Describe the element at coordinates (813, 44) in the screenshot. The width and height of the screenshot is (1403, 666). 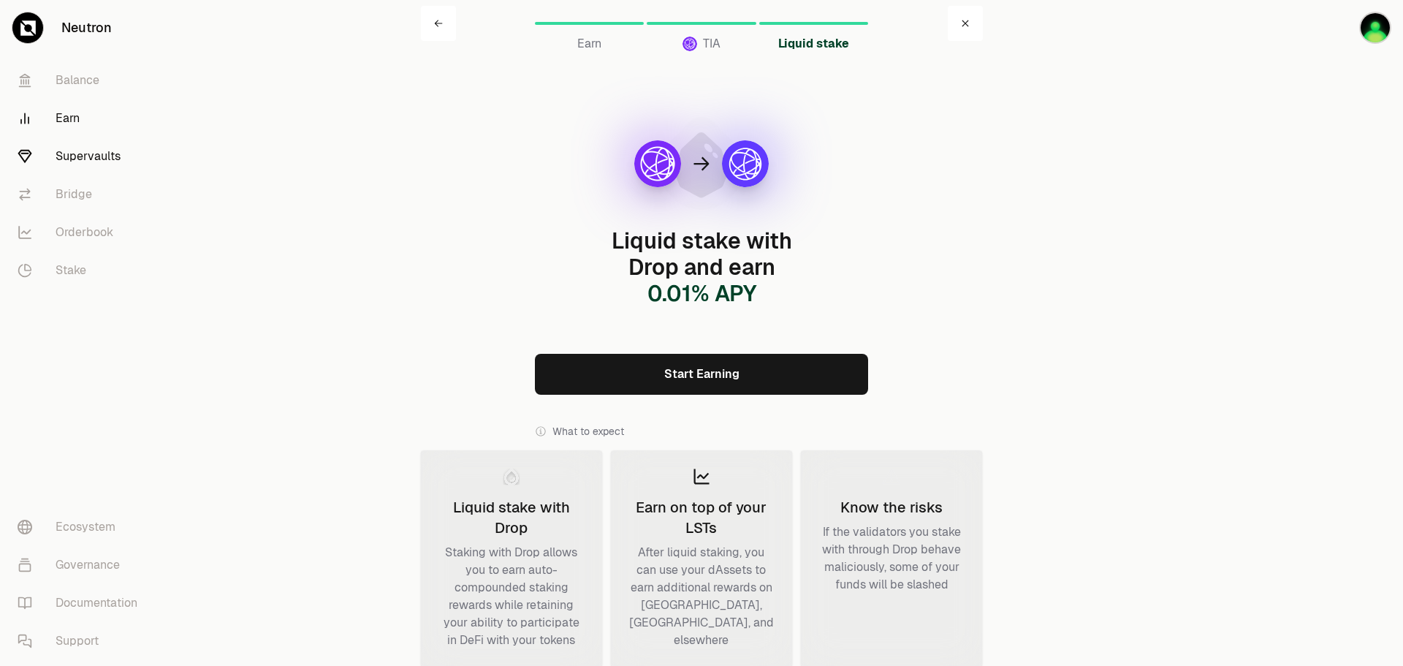
I see `span: Liquid stake` at that location.